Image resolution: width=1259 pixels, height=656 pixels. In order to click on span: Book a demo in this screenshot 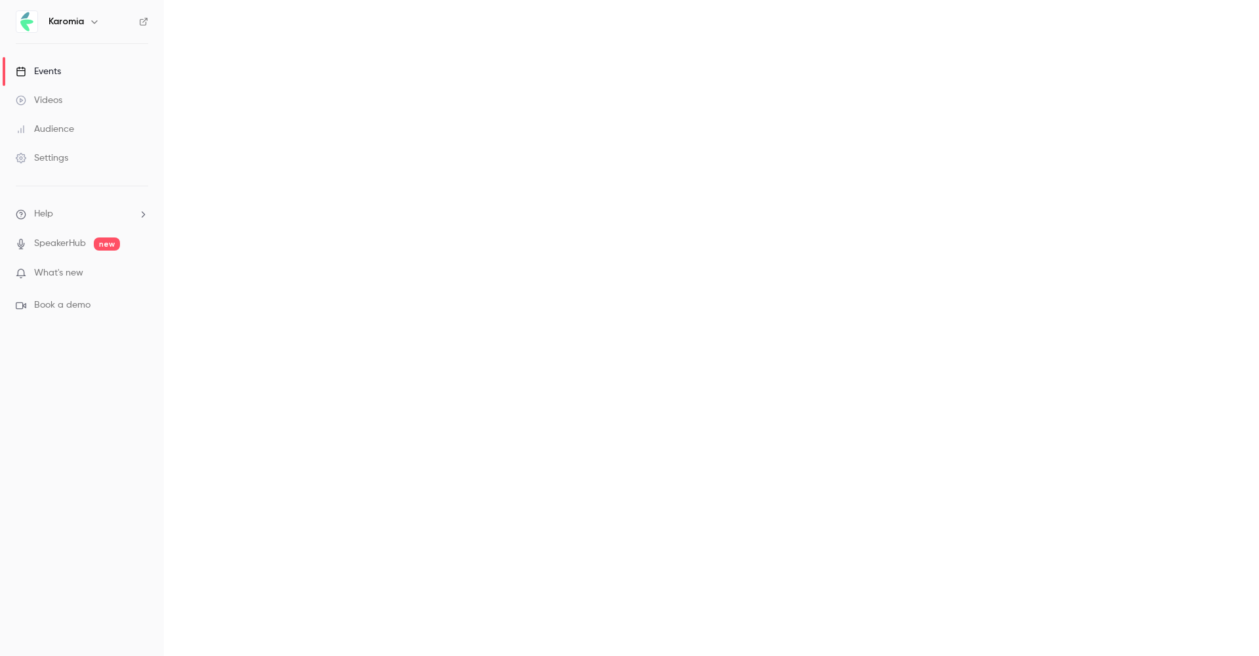, I will do `click(62, 305)`.